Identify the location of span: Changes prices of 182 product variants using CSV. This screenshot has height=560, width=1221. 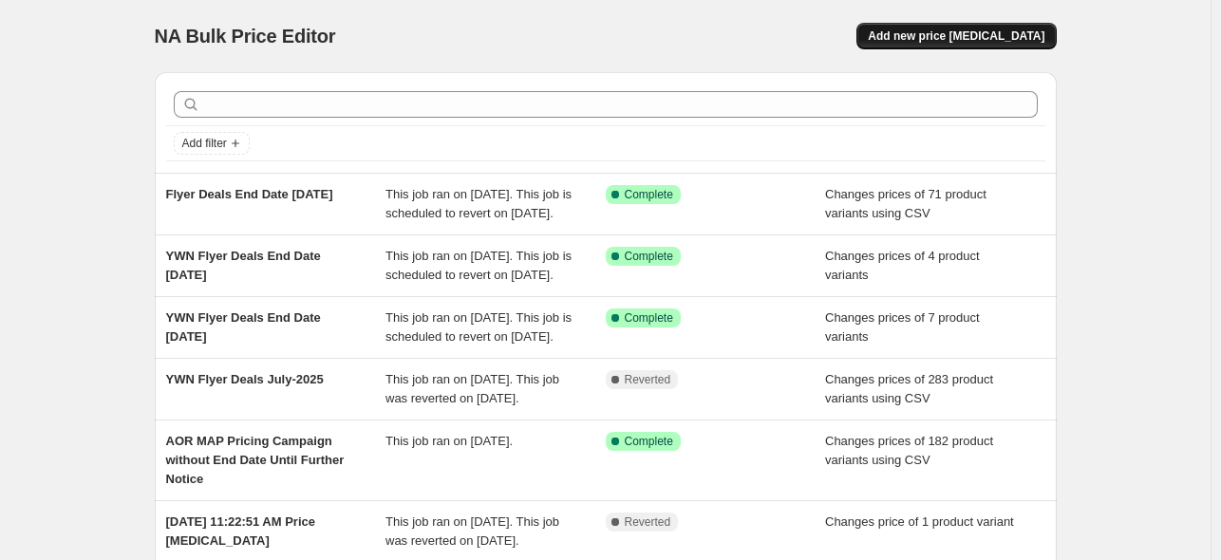
(909, 450).